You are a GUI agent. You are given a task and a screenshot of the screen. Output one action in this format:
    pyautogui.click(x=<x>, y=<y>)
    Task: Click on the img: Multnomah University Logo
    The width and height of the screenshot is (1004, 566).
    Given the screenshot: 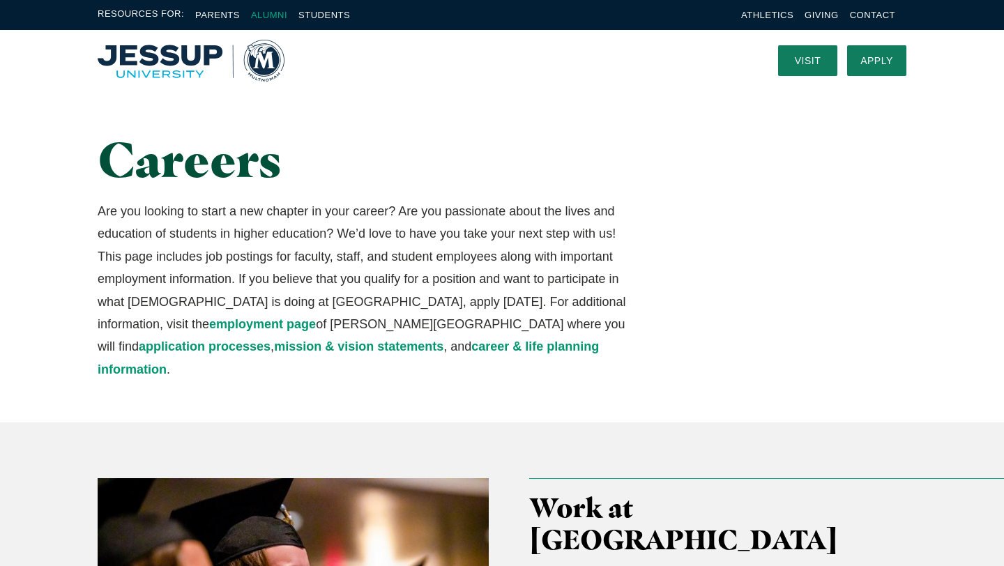 What is the action you would take?
    pyautogui.click(x=191, y=61)
    